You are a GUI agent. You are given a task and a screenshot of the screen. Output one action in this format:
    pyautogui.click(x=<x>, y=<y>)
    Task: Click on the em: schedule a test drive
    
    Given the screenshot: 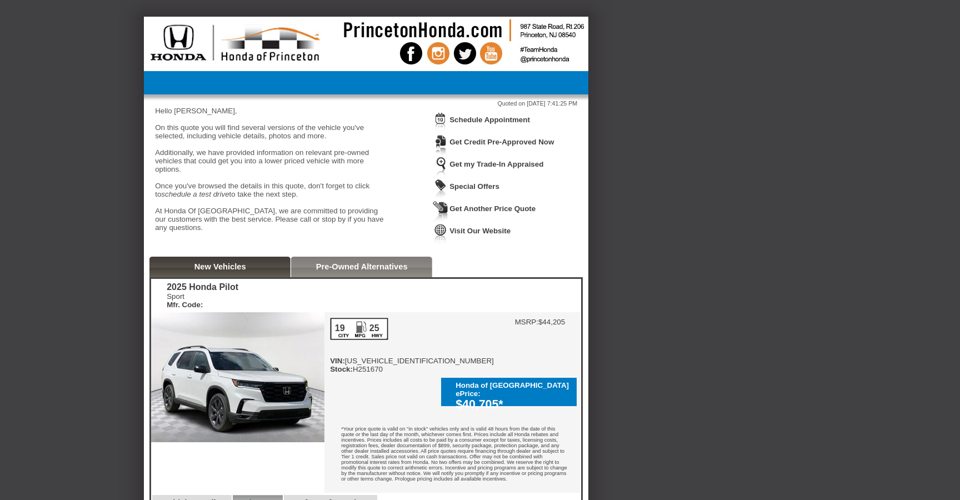 What is the action you would take?
    pyautogui.click(x=195, y=194)
    